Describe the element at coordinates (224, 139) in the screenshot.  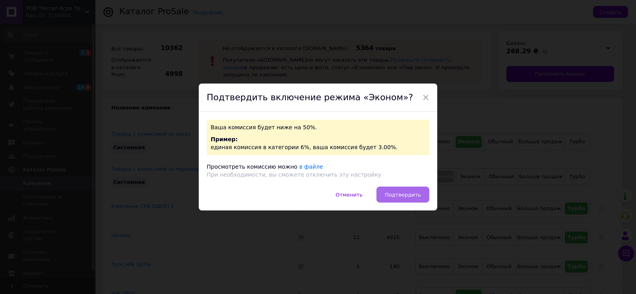
I see `span: Пример:` at that location.